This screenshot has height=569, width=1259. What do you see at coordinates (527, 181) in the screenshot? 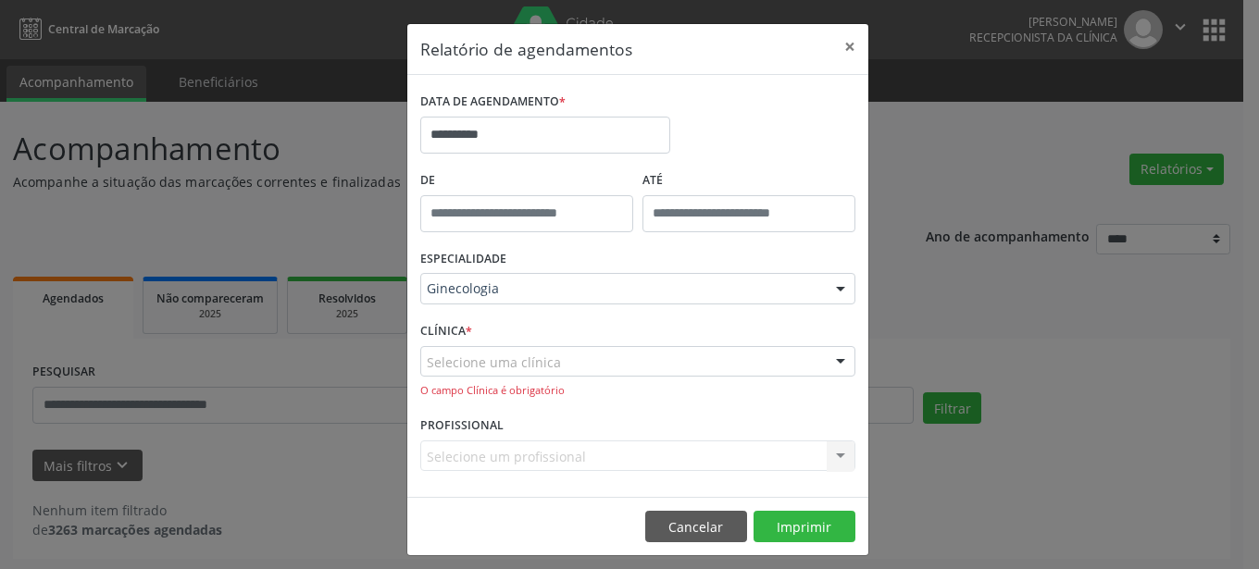
I see `label: De` at bounding box center [527, 181].